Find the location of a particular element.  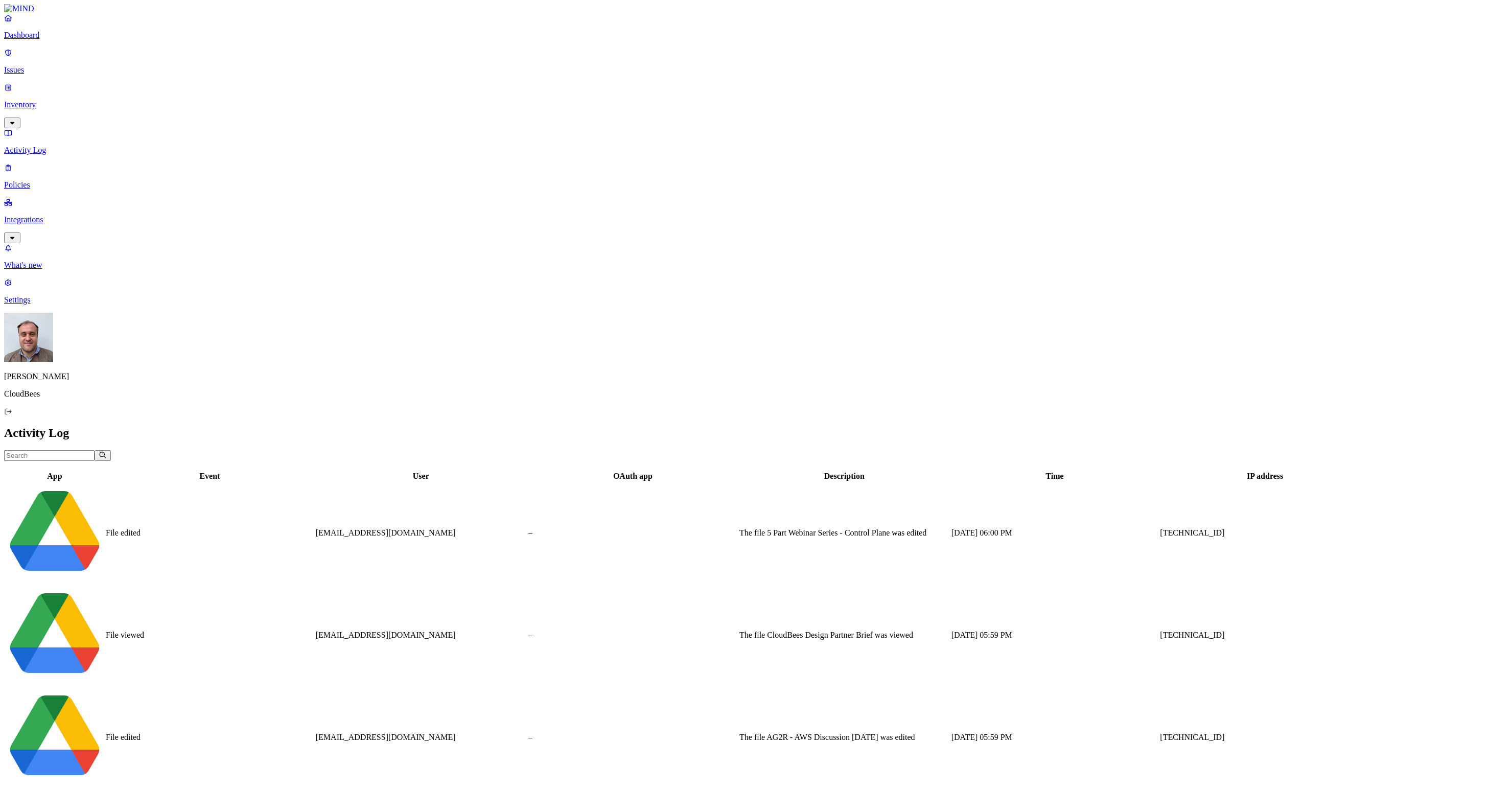

p: CloudBees is located at coordinates (756, 394).